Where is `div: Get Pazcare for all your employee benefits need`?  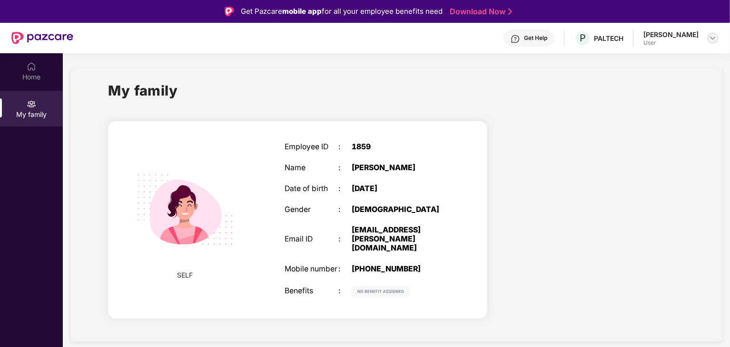
div: Get Pazcare for all your employee benefits need is located at coordinates (341, 11).